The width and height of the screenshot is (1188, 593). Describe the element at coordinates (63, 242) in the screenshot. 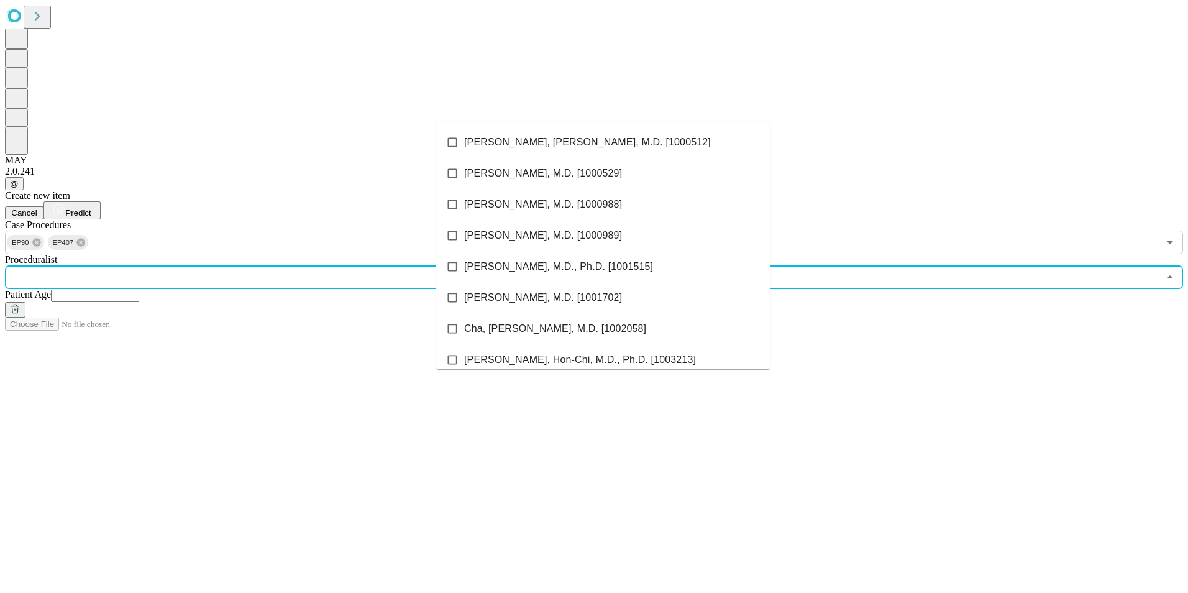

I see `span: EP407` at that location.